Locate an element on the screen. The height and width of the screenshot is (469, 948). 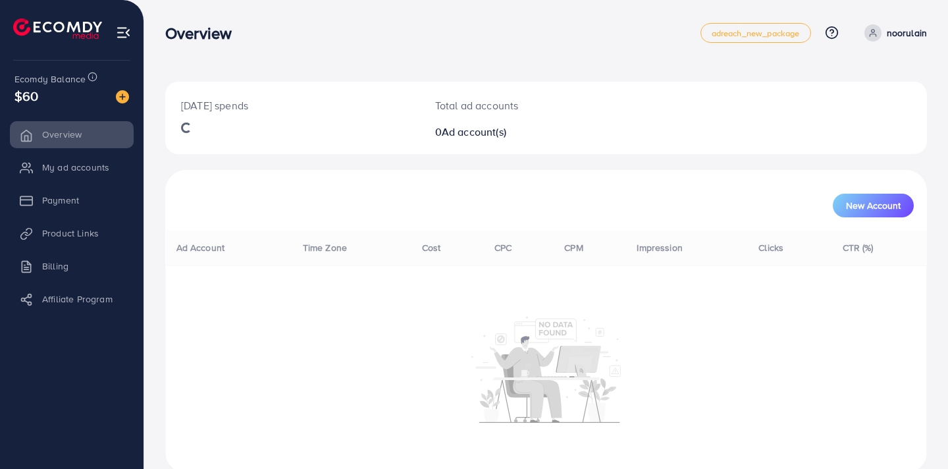
span: Ecomdy Balance is located at coordinates (50, 79).